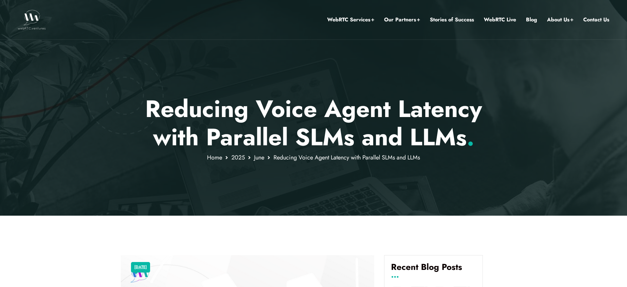 The height and width of the screenshot is (287, 627). What do you see at coordinates (402, 20) in the screenshot?
I see `a: Our Partners` at bounding box center [402, 20].